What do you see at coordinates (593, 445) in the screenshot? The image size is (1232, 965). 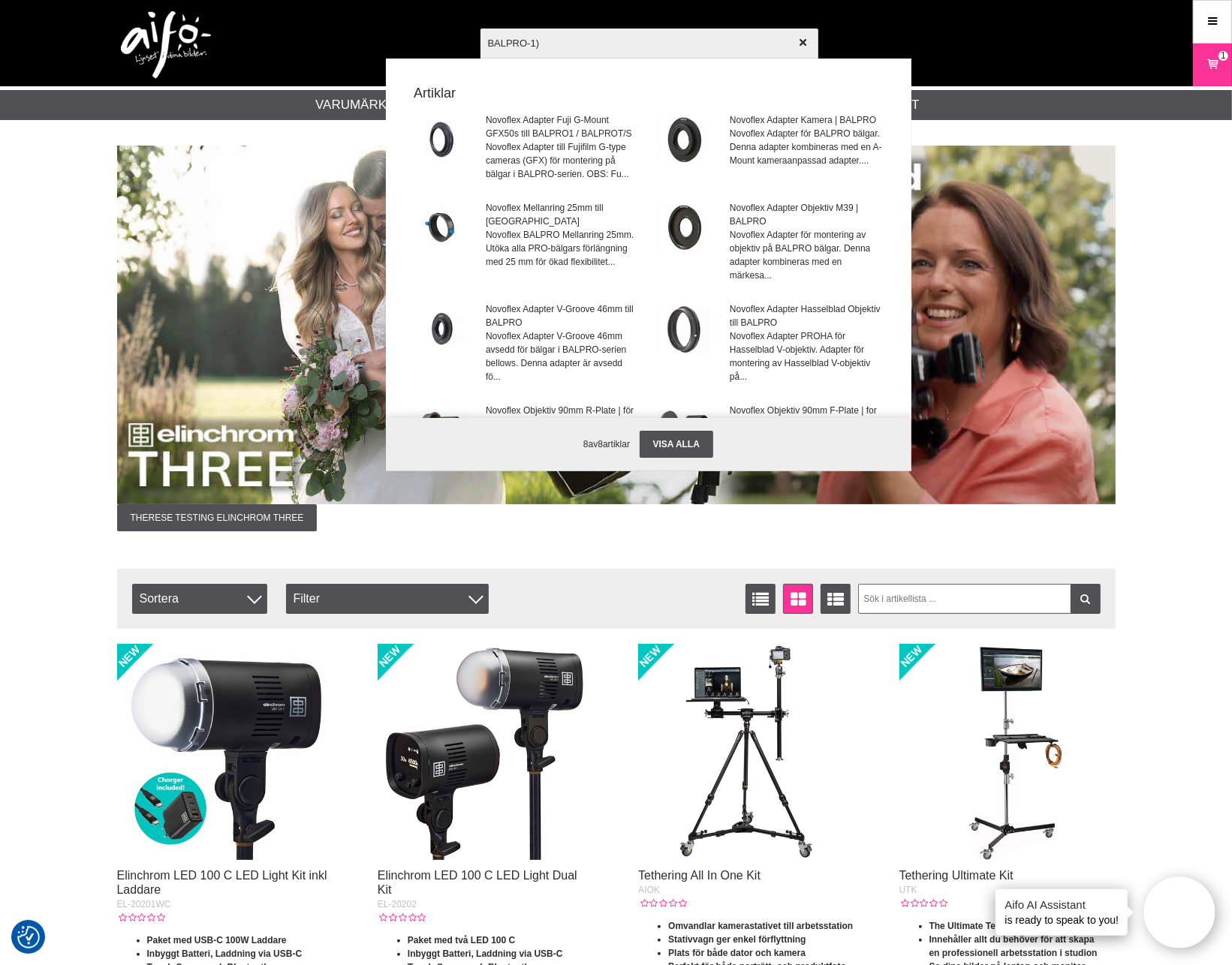 I see `span: av` at bounding box center [593, 445].